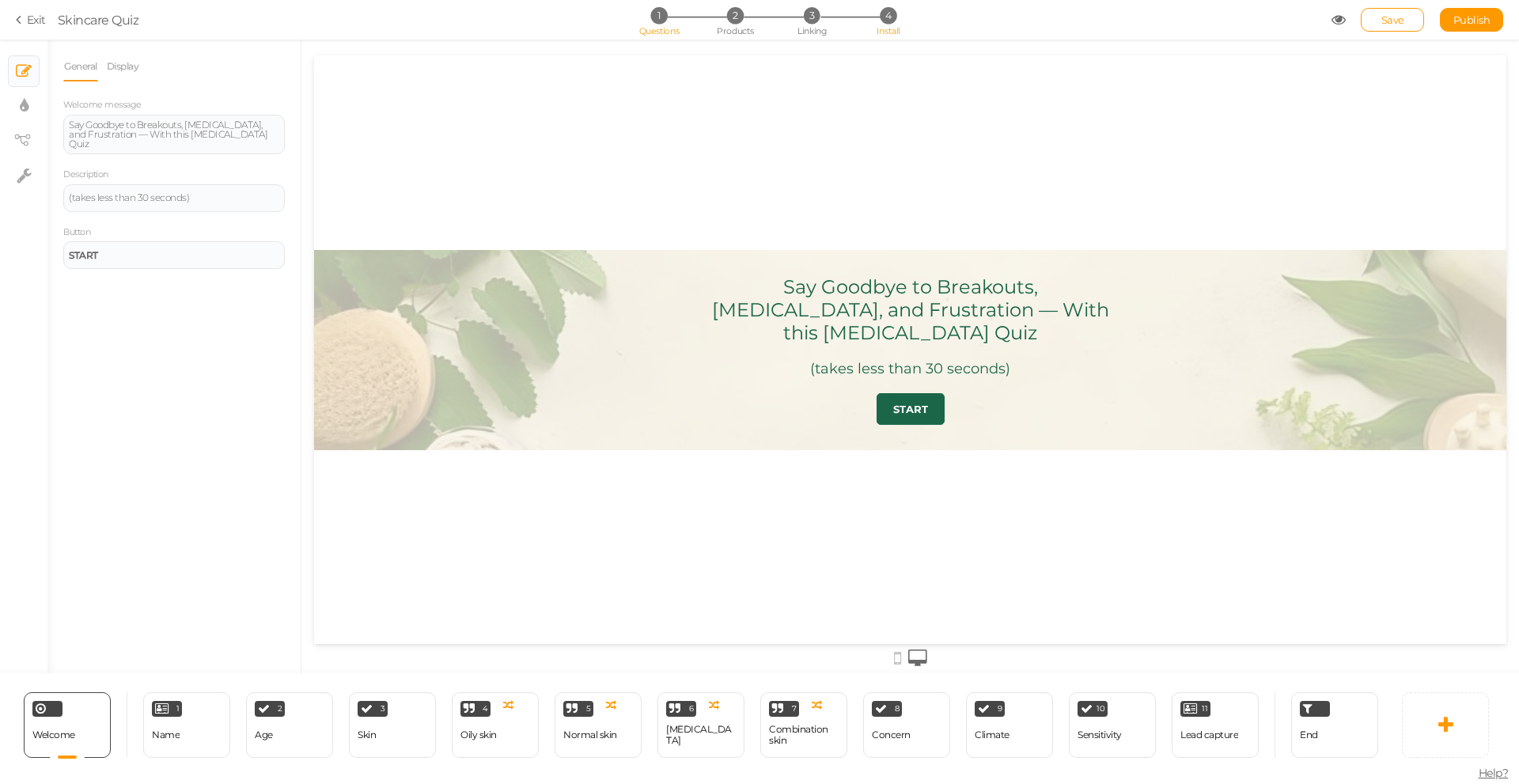 The width and height of the screenshot is (1519, 784). What do you see at coordinates (1205, 708) in the screenshot?
I see `span: 11` at bounding box center [1205, 708].